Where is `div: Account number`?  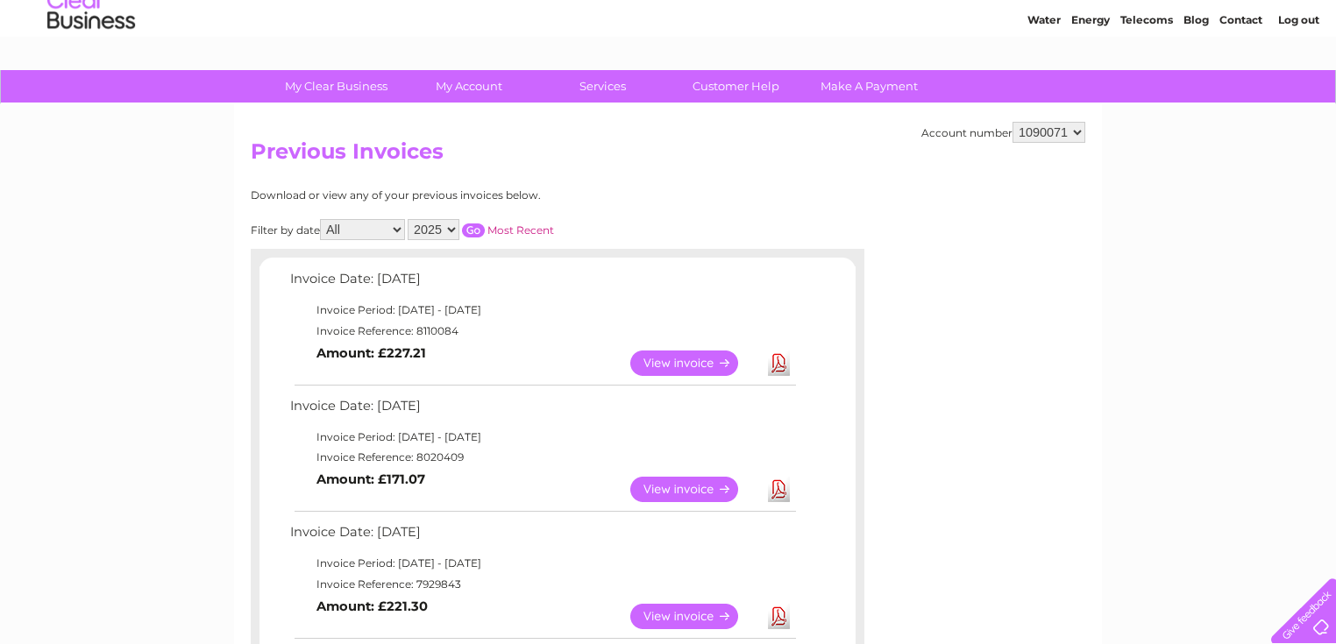
div: Account number is located at coordinates (1003, 132).